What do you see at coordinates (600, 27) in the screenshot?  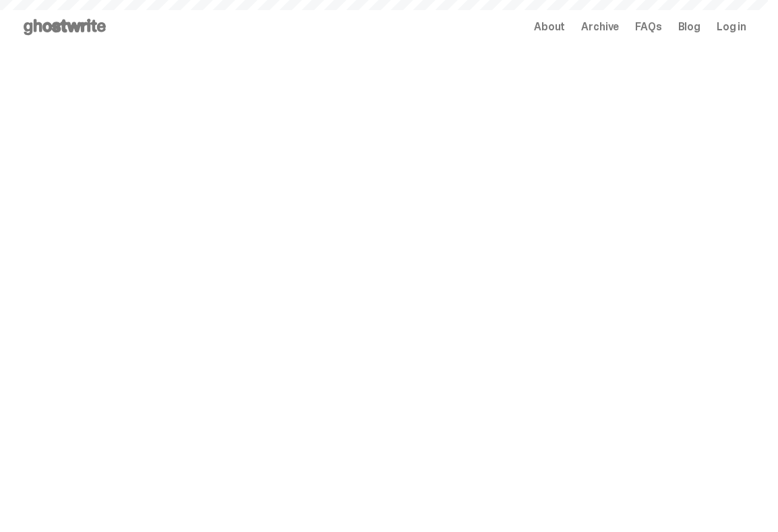 I see `a: Archive` at bounding box center [600, 27].